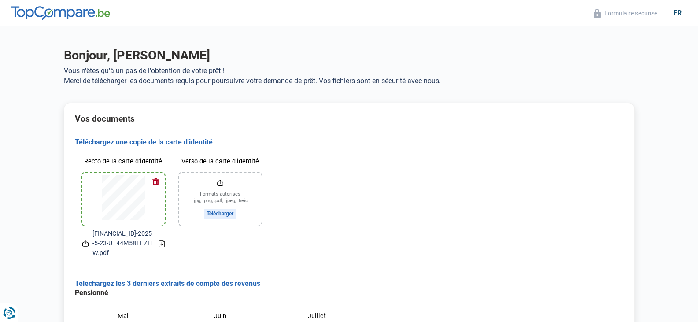 Image resolution: width=698 pixels, height=322 pixels. Describe the element at coordinates (220, 293) in the screenshot. I see `div: Pensionné` at that location.